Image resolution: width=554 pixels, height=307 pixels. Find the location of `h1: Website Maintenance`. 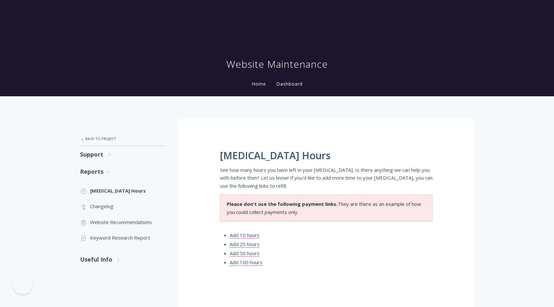

h1: Website Maintenance is located at coordinates (277, 64).